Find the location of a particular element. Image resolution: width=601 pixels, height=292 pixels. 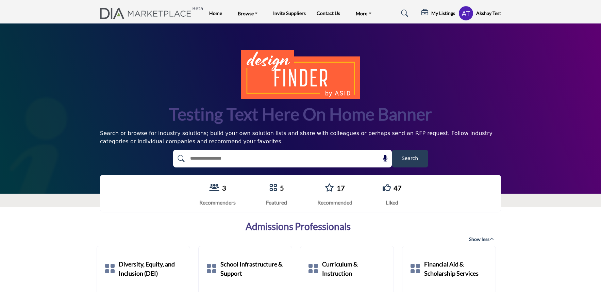

div: Featured is located at coordinates (277, 202).